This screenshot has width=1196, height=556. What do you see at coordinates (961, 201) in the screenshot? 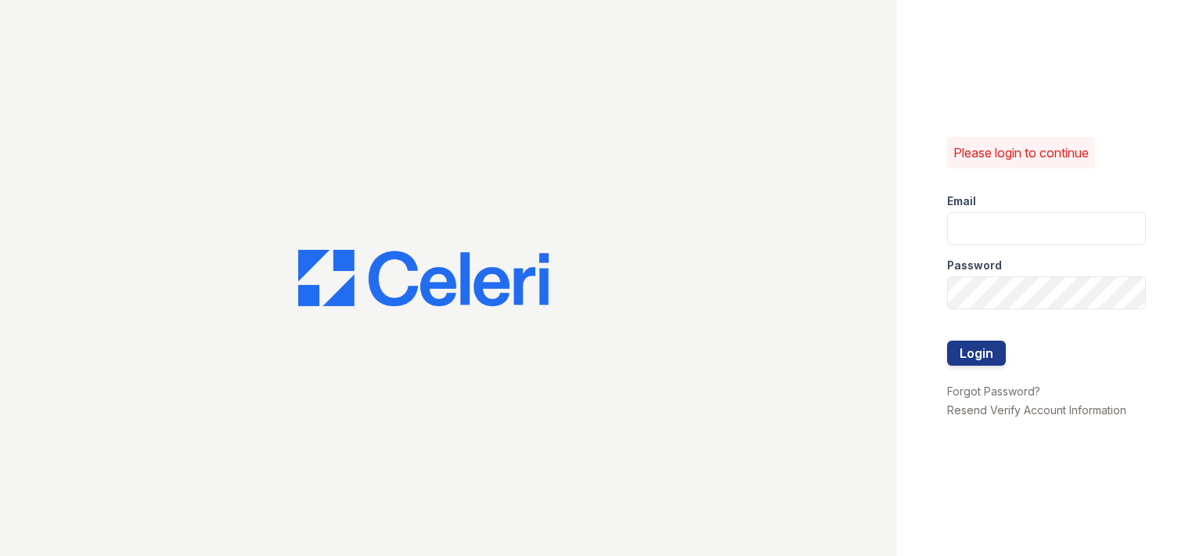
I see `label: Email` at bounding box center [961, 201].